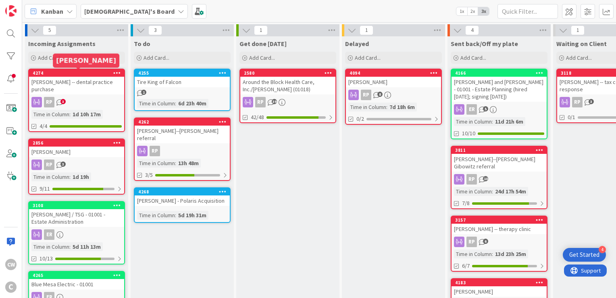  I want to click on span: 6/7, so click(466, 265).